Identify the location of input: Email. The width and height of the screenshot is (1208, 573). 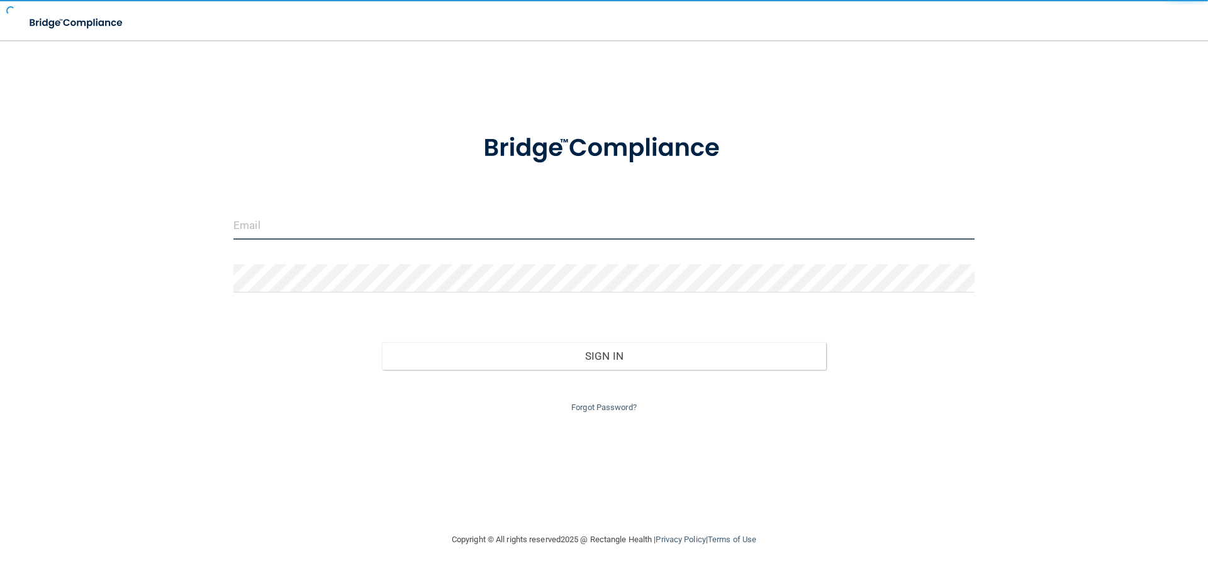
(604, 225).